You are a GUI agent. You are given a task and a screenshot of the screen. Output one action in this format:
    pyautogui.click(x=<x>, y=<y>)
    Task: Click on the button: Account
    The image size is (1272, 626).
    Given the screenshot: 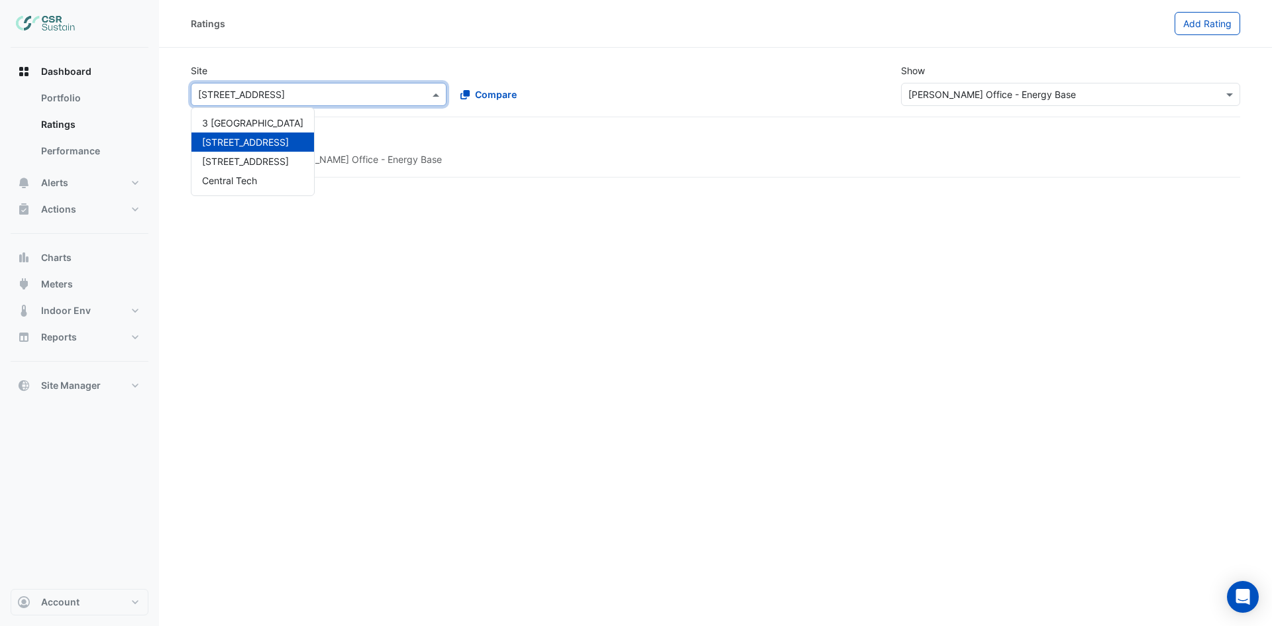 What is the action you would take?
    pyautogui.click(x=79, y=602)
    